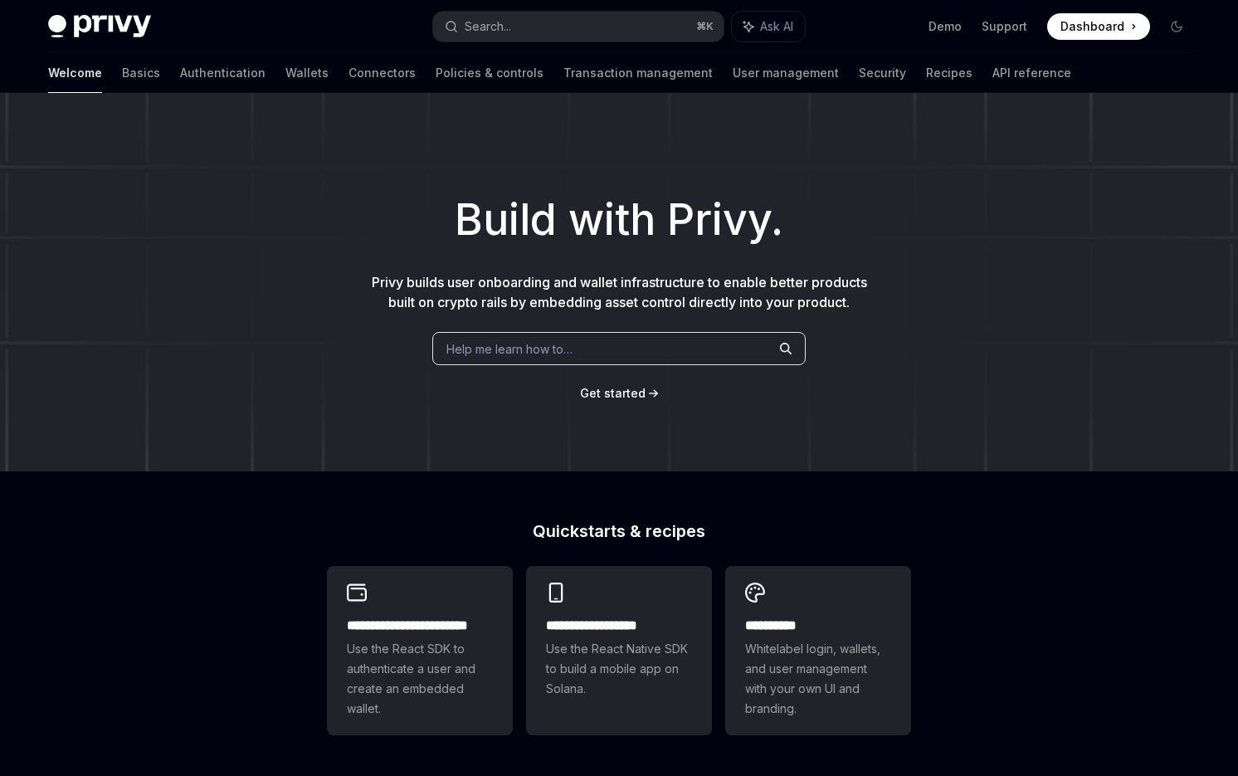 The height and width of the screenshot is (776, 1238). Describe the element at coordinates (307, 73) in the screenshot. I see `a: Wallets` at that location.